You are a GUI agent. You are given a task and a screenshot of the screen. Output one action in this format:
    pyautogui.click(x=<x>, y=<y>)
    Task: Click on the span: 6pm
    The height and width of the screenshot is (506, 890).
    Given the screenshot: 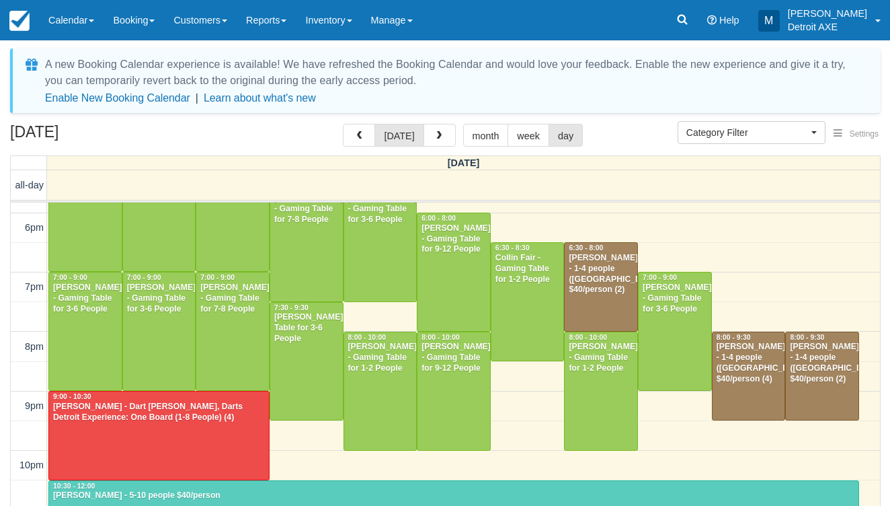 What is the action you would take?
    pyautogui.click(x=34, y=227)
    